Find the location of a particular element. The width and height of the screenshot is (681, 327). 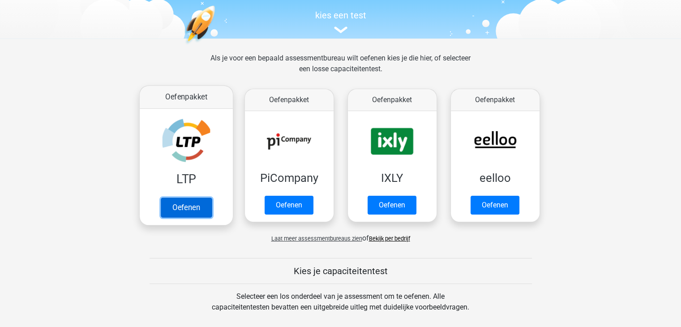

div: Selecteer een los onderdeel van je assessment om te oefenen. Alle capaciteitentesten bevatten een... is located at coordinates (340, 307).